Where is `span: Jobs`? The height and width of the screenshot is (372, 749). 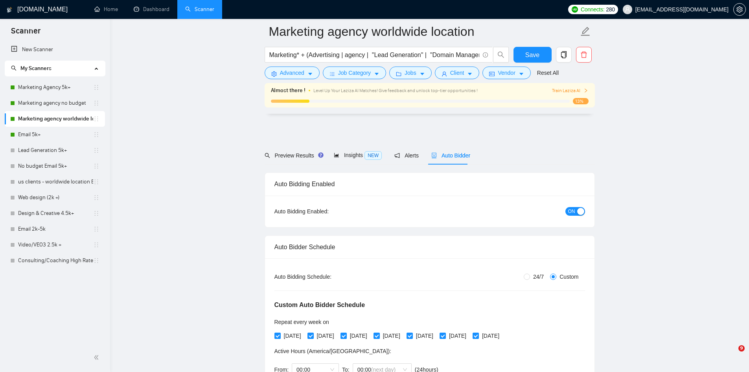 span: Jobs is located at coordinates (411, 73).